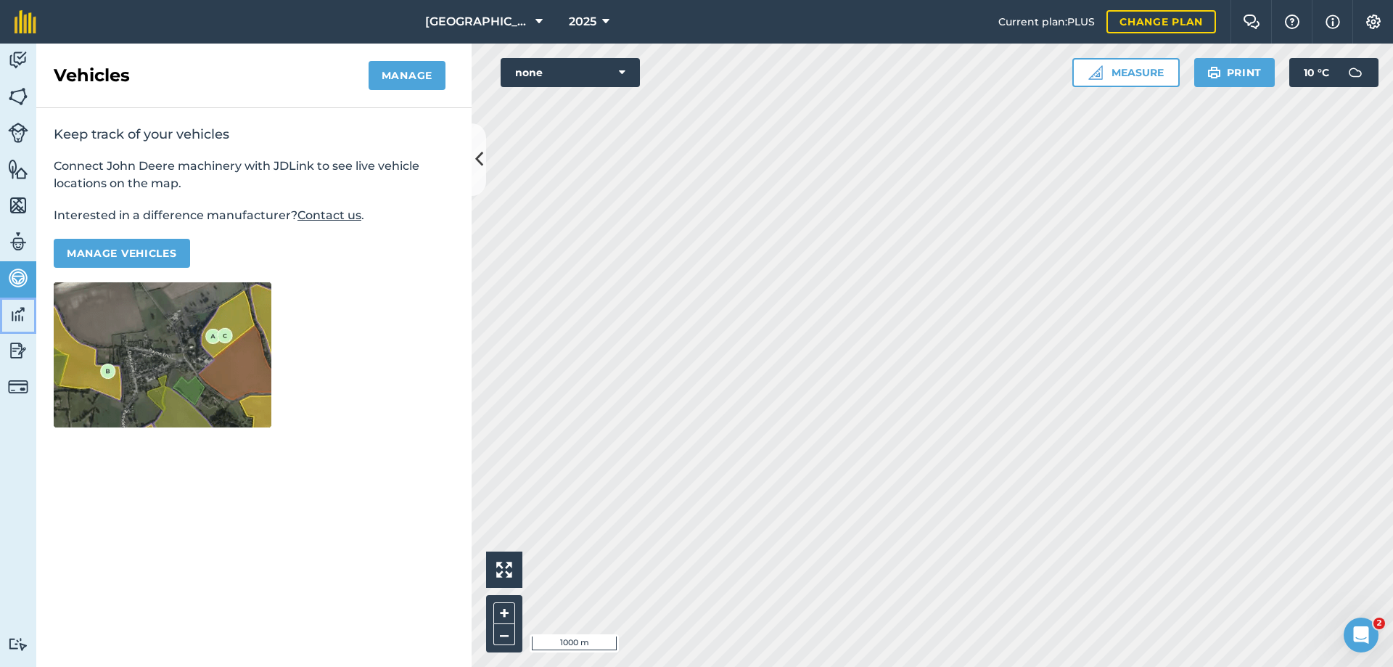 Image resolution: width=1393 pixels, height=667 pixels. What do you see at coordinates (254, 175) in the screenshot?
I see `p: Connect John Deere machinery with JDLink to see live vehicle locations on the map.` at bounding box center [254, 175].